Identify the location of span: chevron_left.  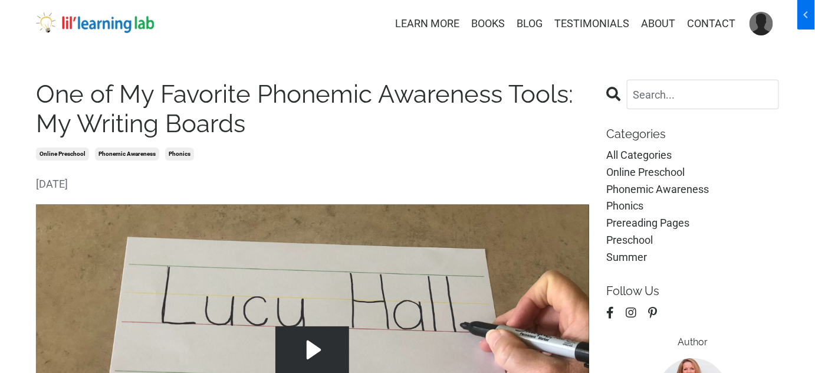
(9, 15).